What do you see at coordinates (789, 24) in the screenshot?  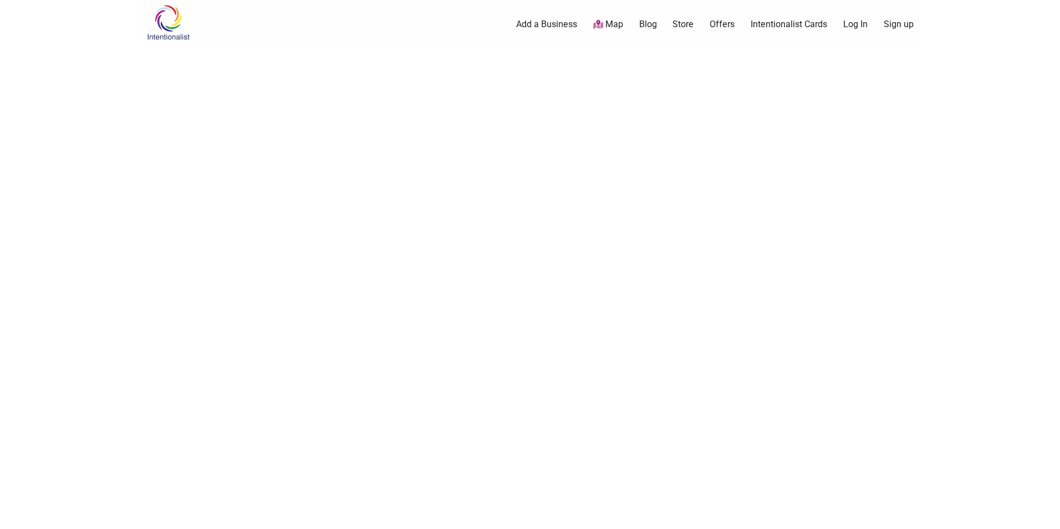 I see `a: Intentionalist Cards` at bounding box center [789, 24].